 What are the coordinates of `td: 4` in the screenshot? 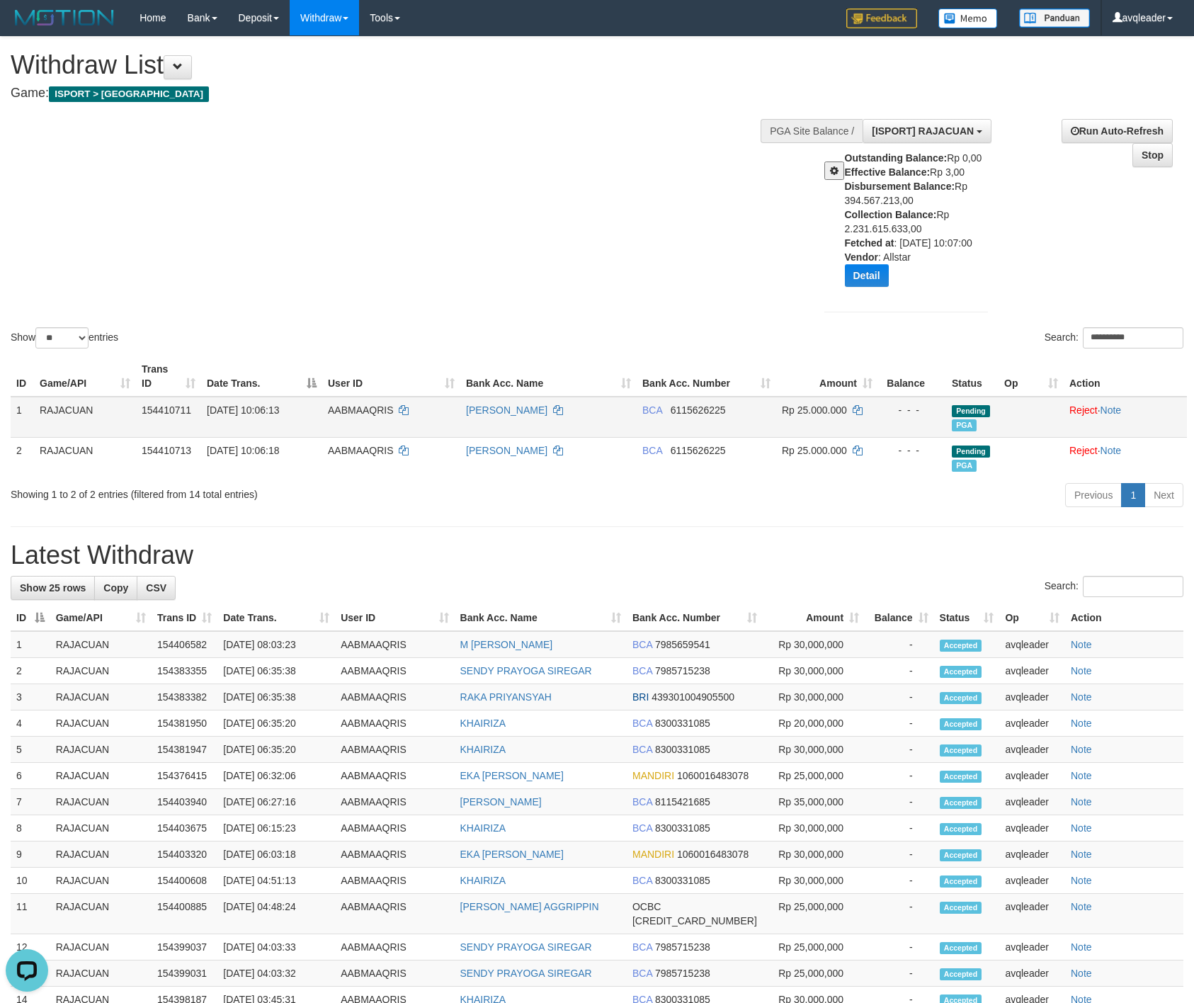 It's located at (30, 723).